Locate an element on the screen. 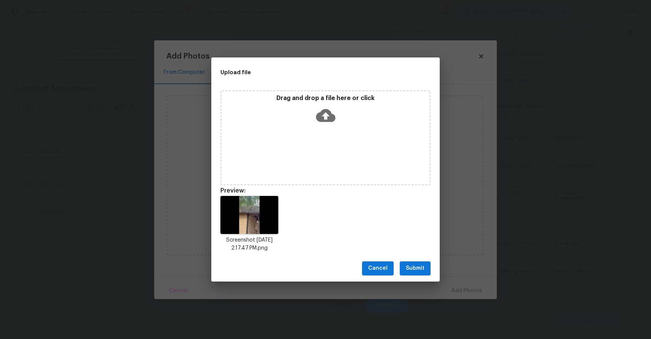 This screenshot has width=651, height=339. button: Cancel is located at coordinates (378, 268).